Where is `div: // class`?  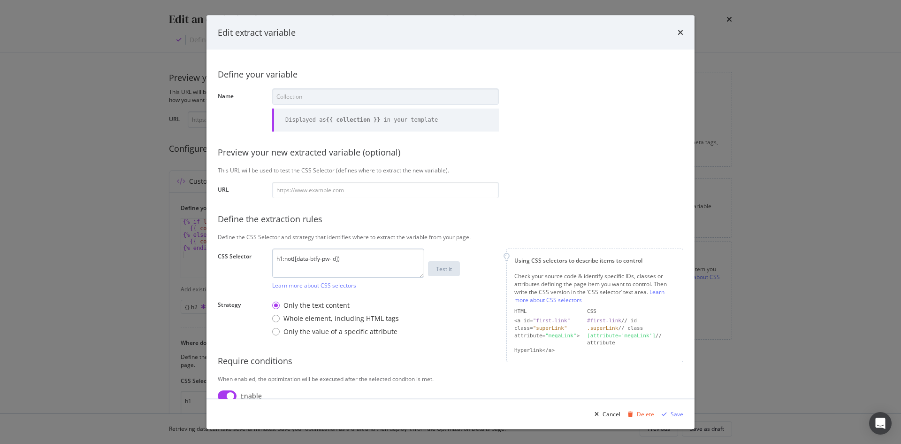 div: // class is located at coordinates (631, 328).